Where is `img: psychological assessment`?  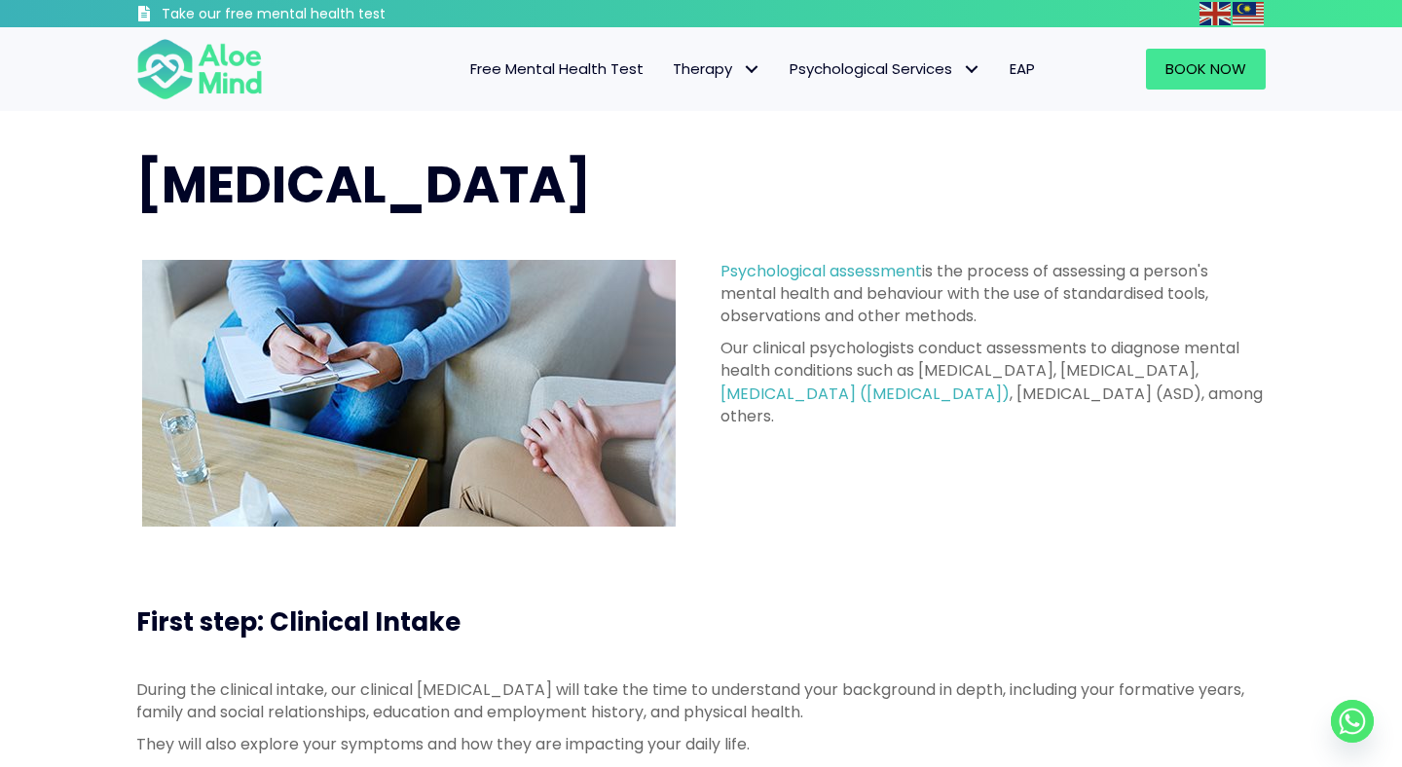
img: psychological assessment is located at coordinates (409, 393).